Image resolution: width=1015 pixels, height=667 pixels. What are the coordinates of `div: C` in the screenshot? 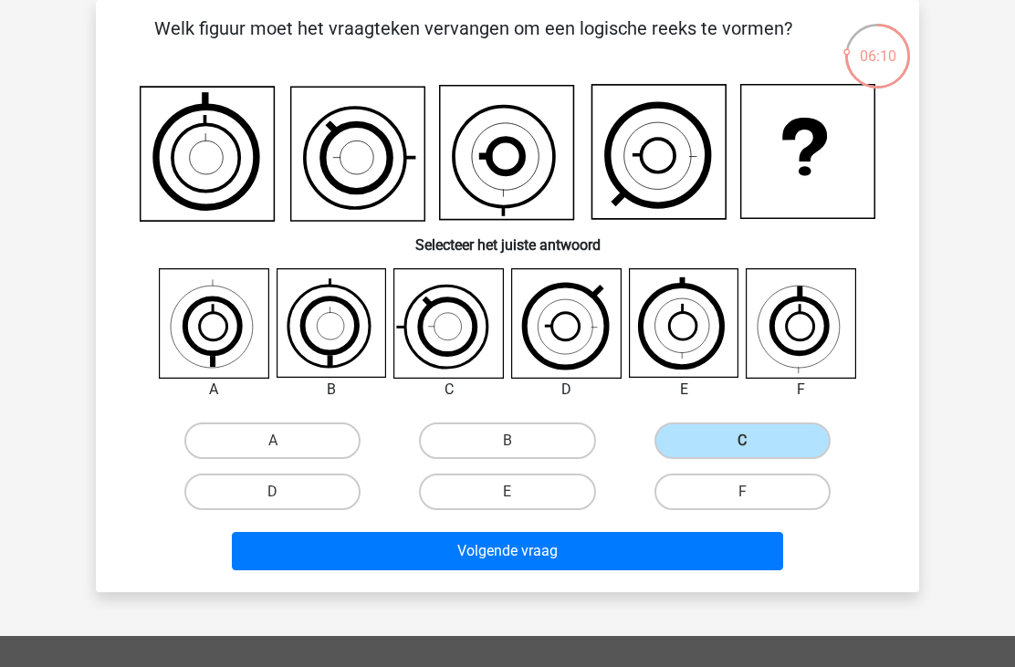 It's located at (448, 390).